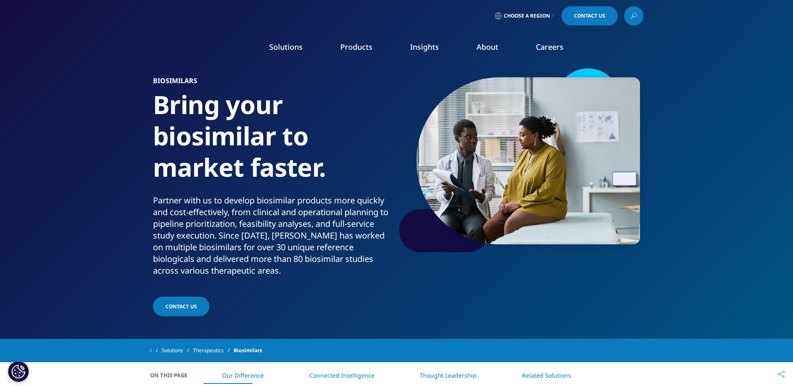  Describe the element at coordinates (273, 83) in the screenshot. I see `h6: Biosimilars` at that location.